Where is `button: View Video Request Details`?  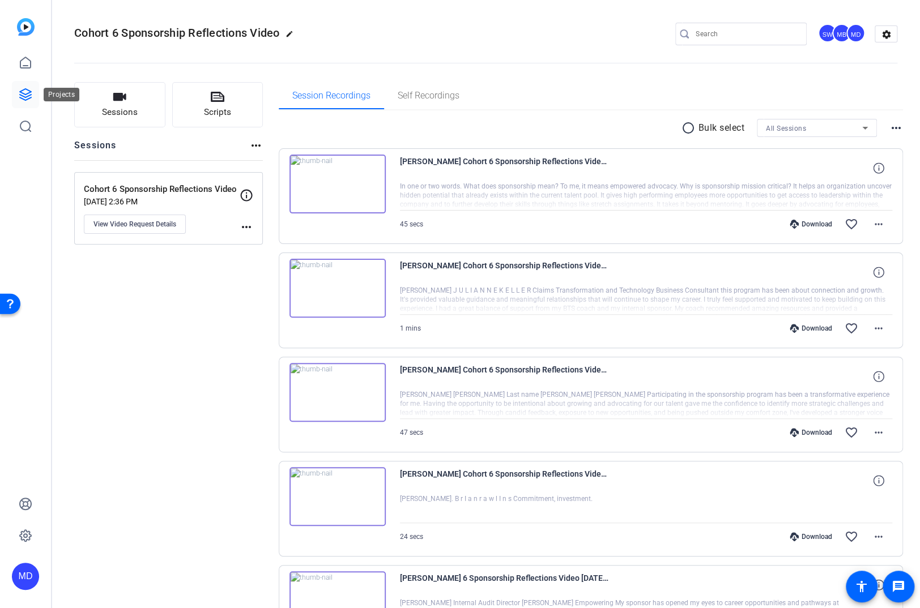 button: View Video Request Details is located at coordinates (135, 224).